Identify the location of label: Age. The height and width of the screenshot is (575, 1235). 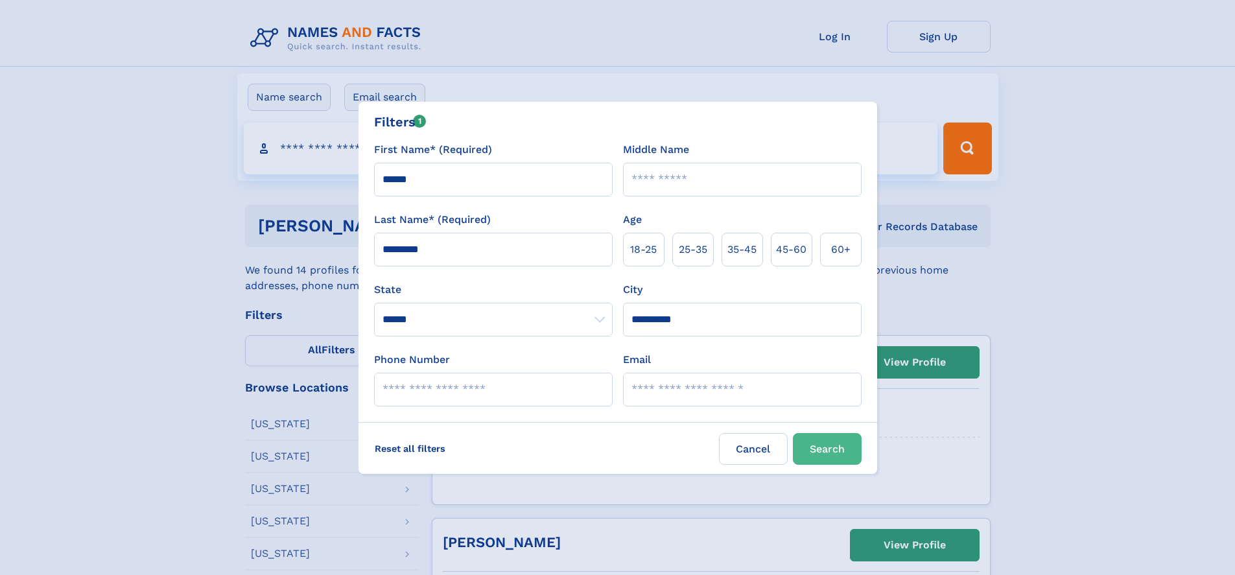
(632, 220).